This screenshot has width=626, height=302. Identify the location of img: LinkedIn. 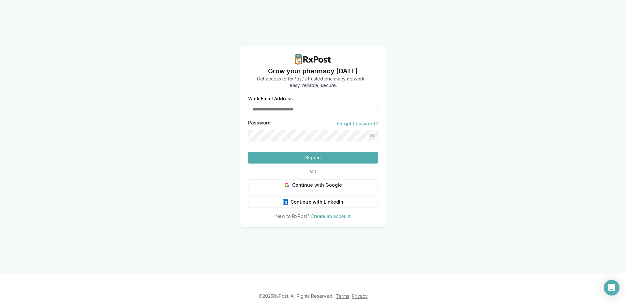
(285, 202).